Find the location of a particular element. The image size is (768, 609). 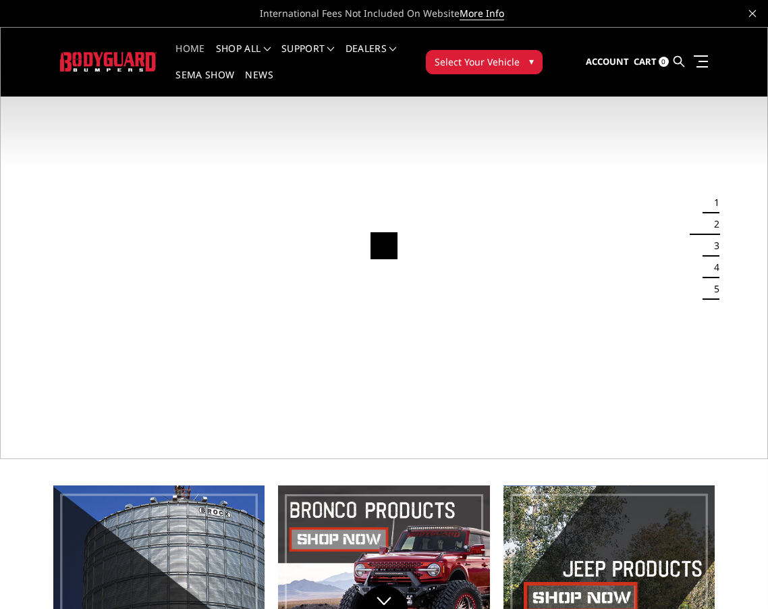

span: 0 is located at coordinates (664, 61).